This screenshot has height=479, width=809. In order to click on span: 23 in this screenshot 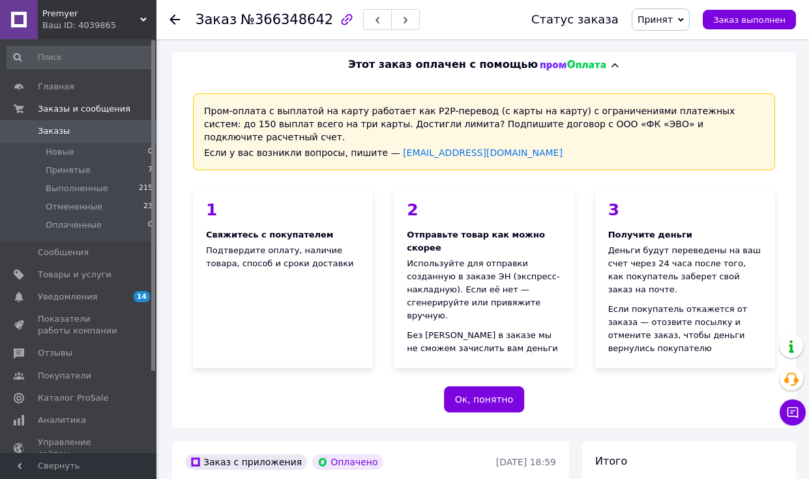, I will do `click(148, 207)`.